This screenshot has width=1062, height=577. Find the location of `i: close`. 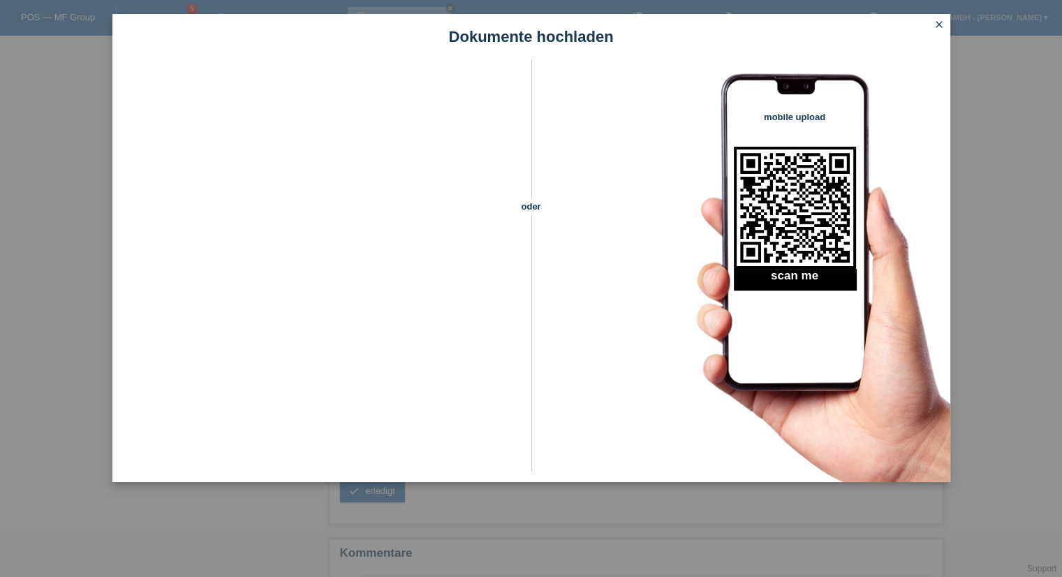

i: close is located at coordinates (939, 24).